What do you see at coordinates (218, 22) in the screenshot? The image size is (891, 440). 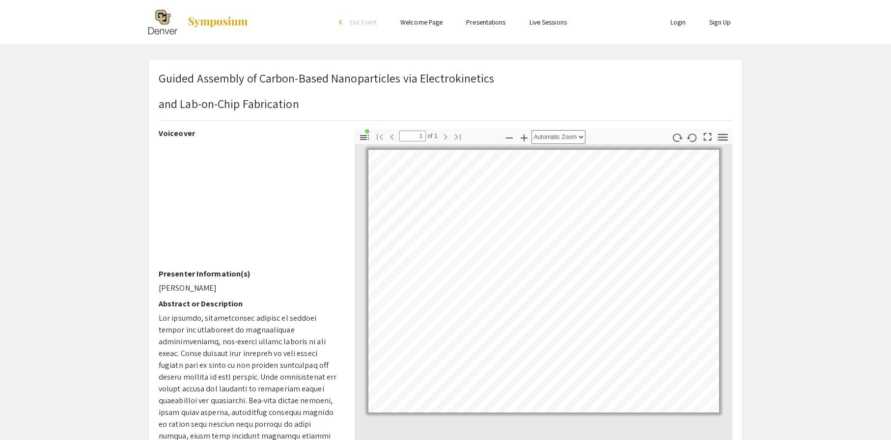 I see `img: Symposium by ForagerOne` at bounding box center [218, 22].